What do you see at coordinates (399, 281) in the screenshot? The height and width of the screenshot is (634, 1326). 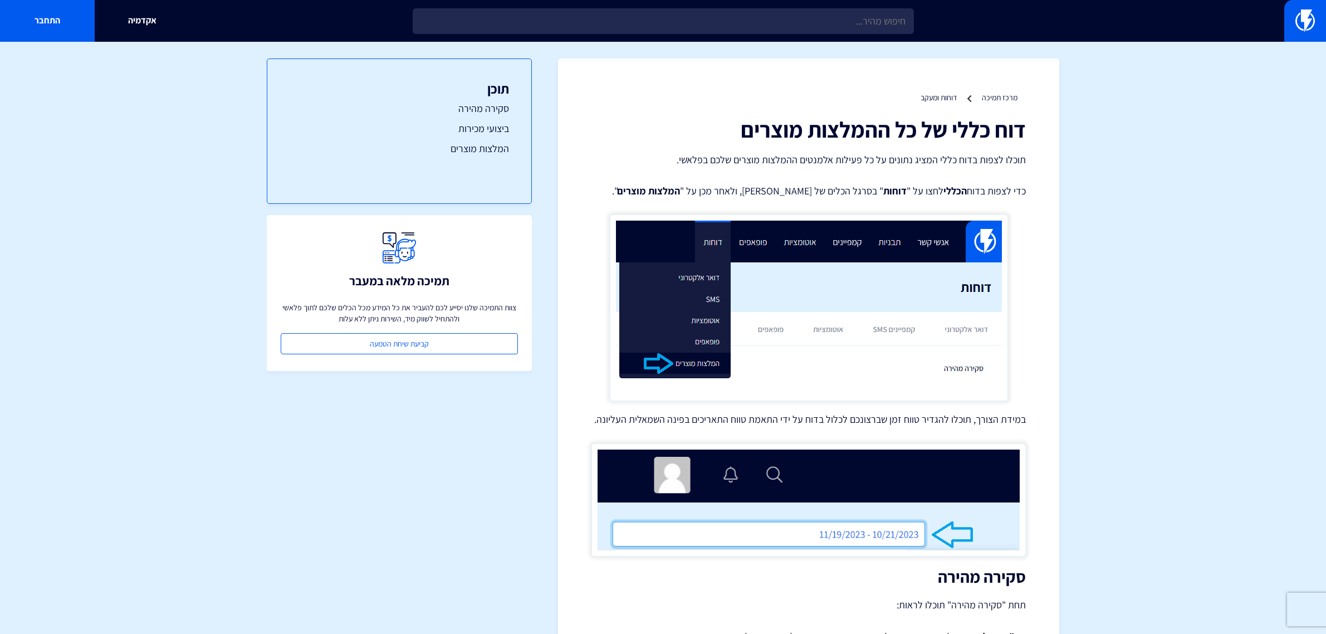 I see `h3: תמיכה מלאה במעבר` at bounding box center [399, 281].